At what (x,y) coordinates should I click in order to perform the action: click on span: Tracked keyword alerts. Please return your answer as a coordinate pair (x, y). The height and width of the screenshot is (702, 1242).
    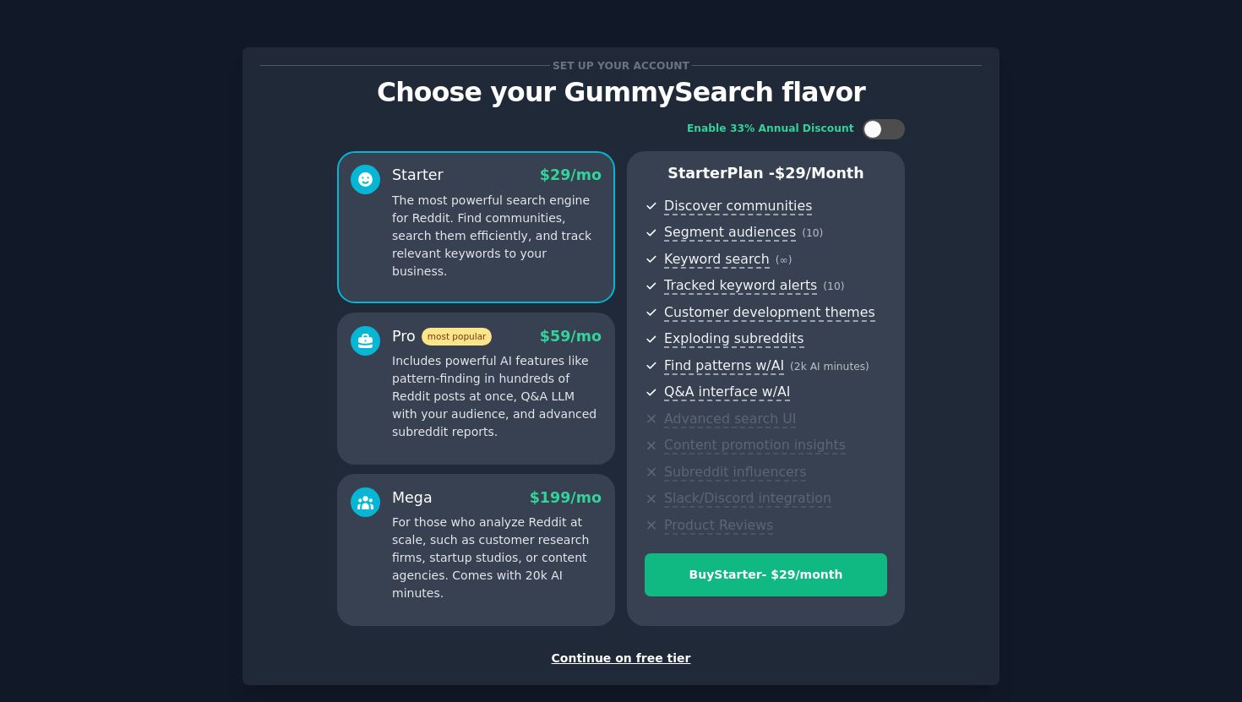
    Looking at the image, I should click on (740, 285).